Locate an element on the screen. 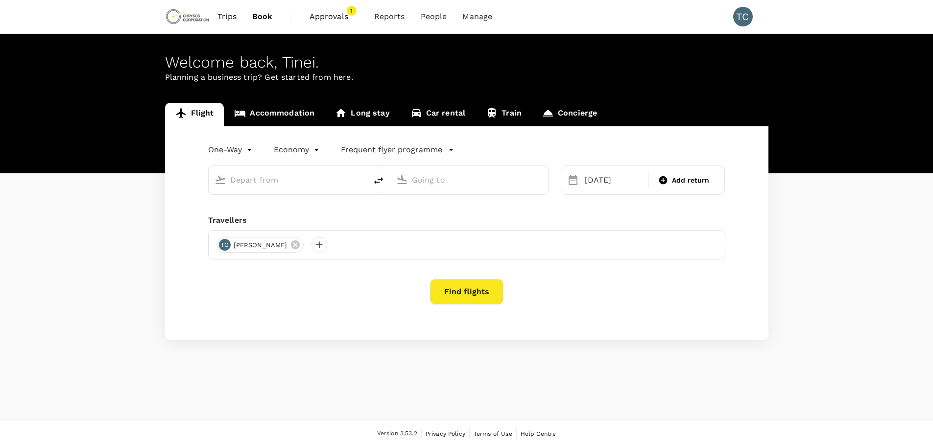 The height and width of the screenshot is (446, 933). p: Frequent flyer programme is located at coordinates (391, 150).